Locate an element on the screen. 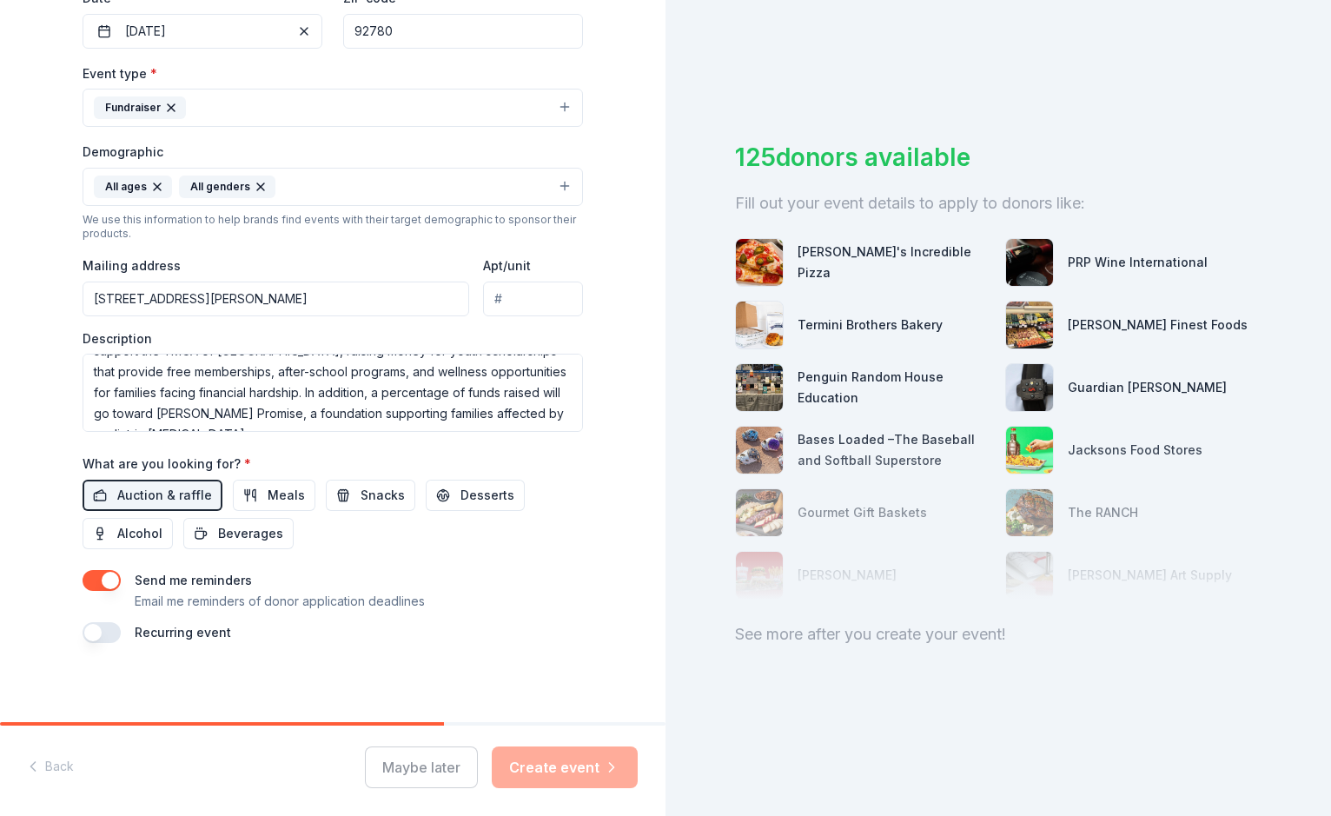 This screenshot has height=816, width=1331. label: Event type is located at coordinates (120, 74).